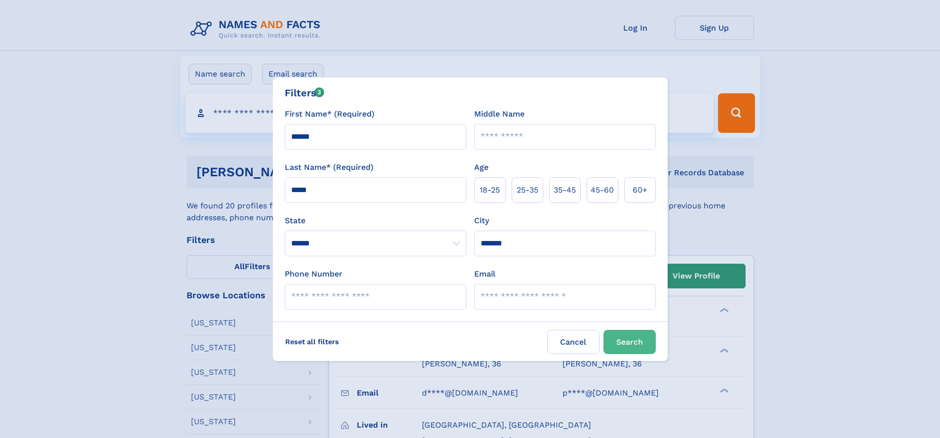 This screenshot has height=438, width=940. What do you see at coordinates (490, 190) in the screenshot?
I see `span: 18‑25` at bounding box center [490, 190].